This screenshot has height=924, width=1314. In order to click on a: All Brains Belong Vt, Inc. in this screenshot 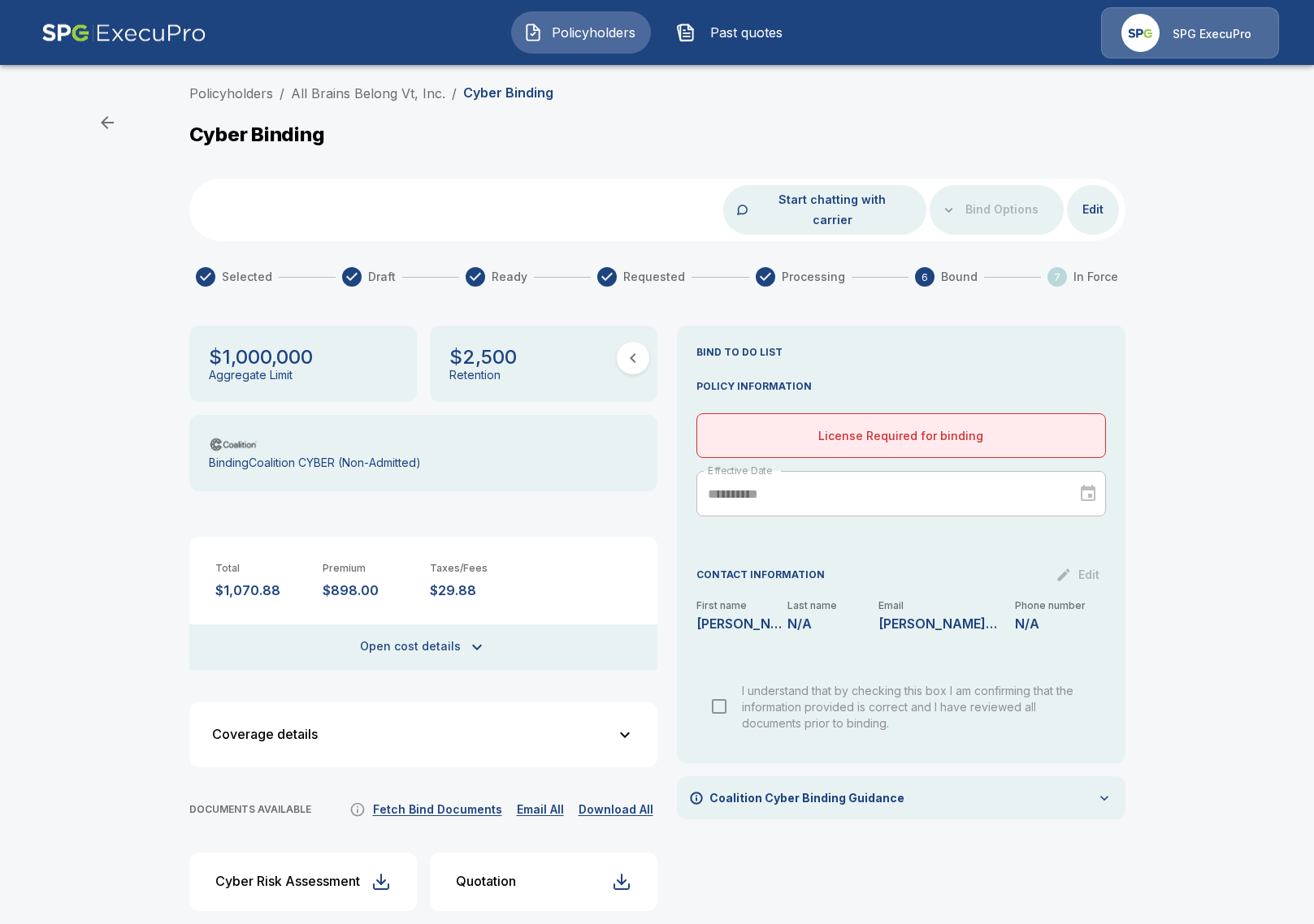, I will do `click(368, 94)`.